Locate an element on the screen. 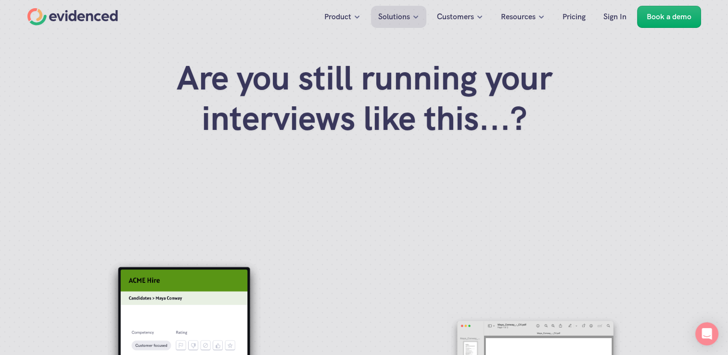 This screenshot has width=728, height=355. h1: Are you still running your interviews like this...? is located at coordinates (364, 98).